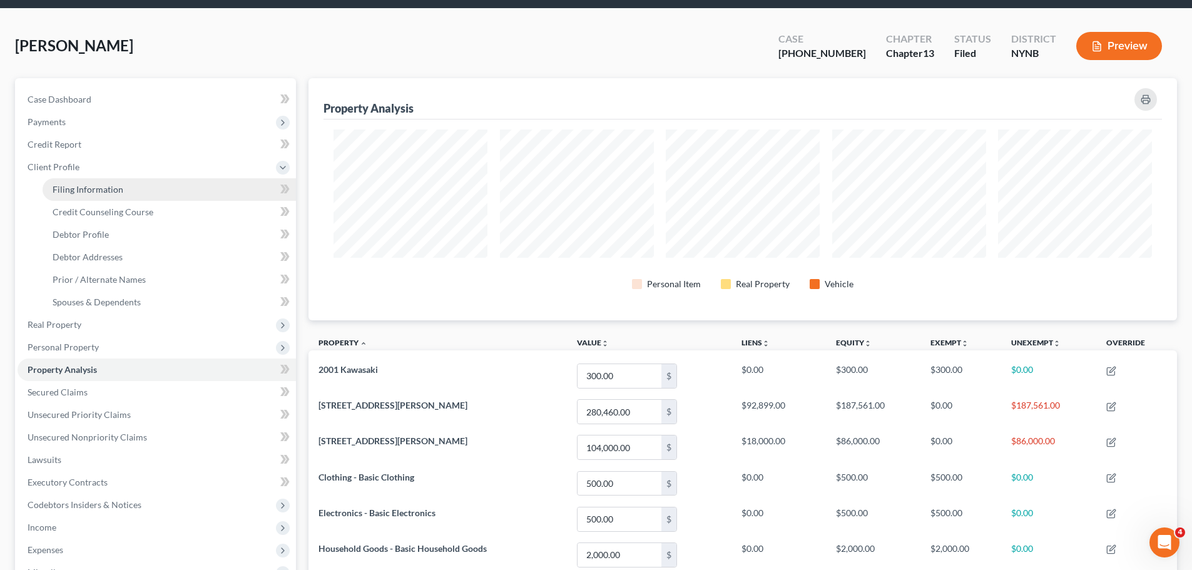 The width and height of the screenshot is (1192, 570). What do you see at coordinates (156, 415) in the screenshot?
I see `a: Unsecured Priority Claims` at bounding box center [156, 415].